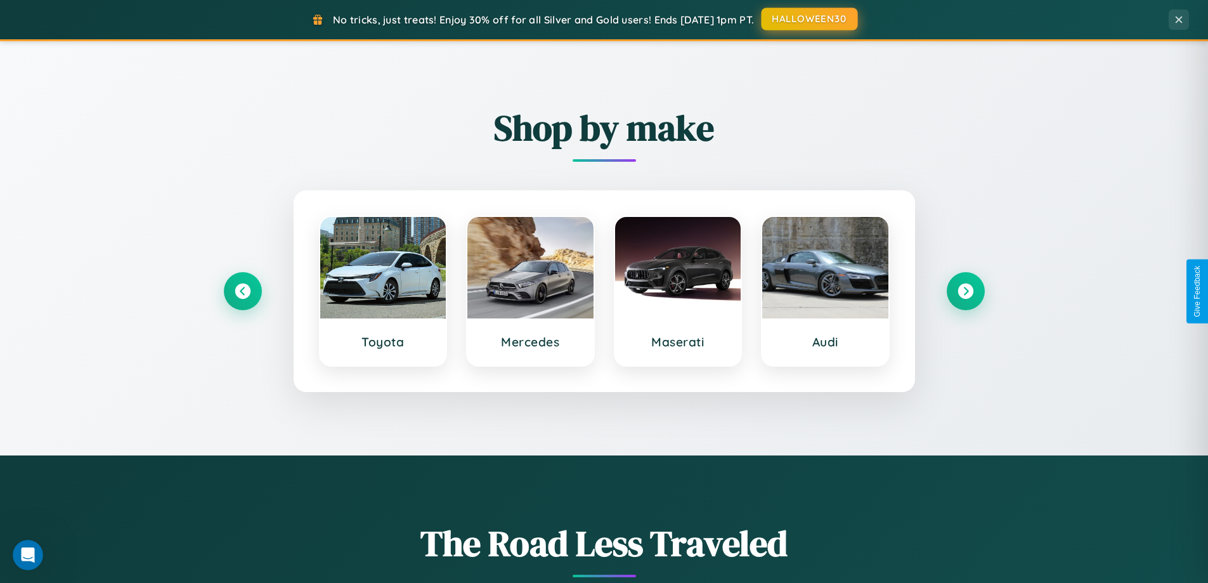 This screenshot has width=1208, height=583. I want to click on h3: Maserati, so click(678, 342).